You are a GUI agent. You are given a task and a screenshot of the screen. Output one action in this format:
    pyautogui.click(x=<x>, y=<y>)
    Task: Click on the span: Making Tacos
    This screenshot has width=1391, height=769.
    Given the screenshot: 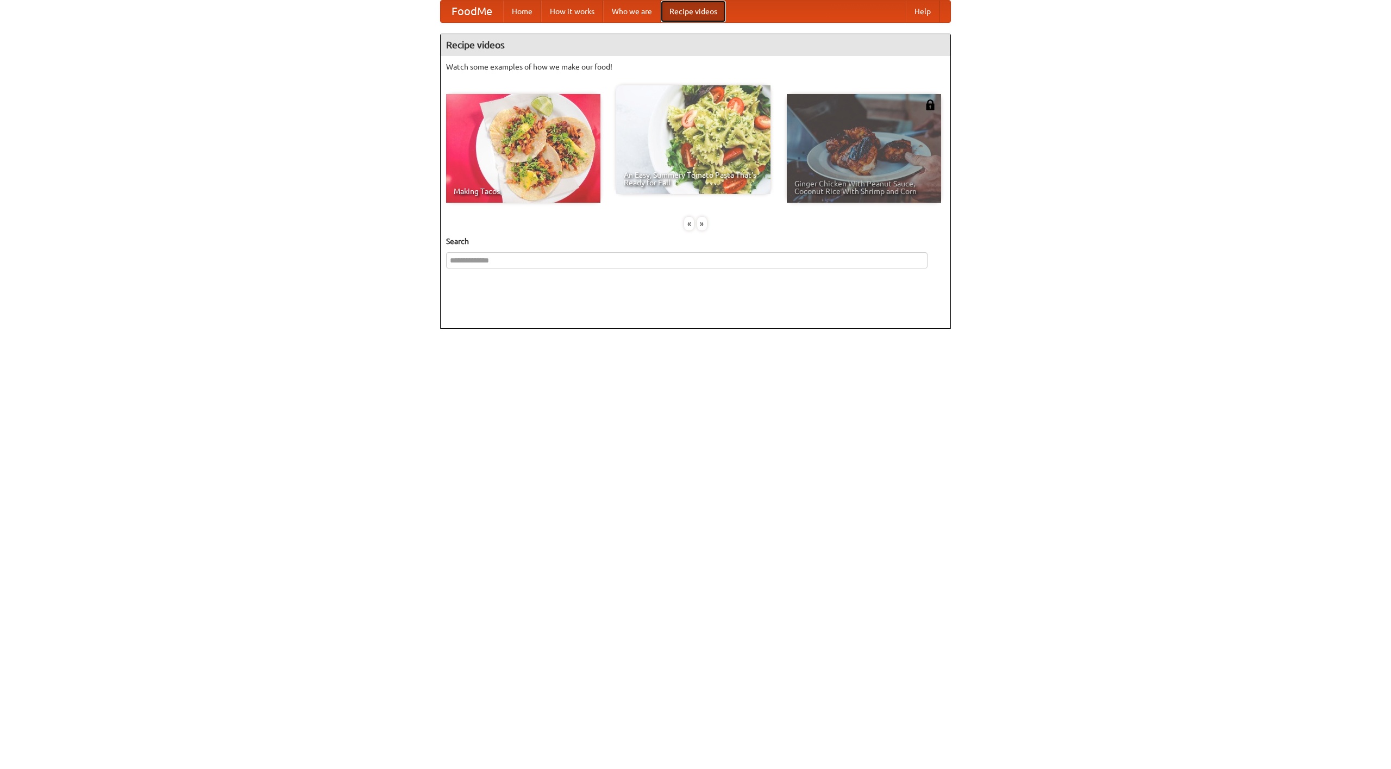 What is the action you would take?
    pyautogui.click(x=523, y=191)
    